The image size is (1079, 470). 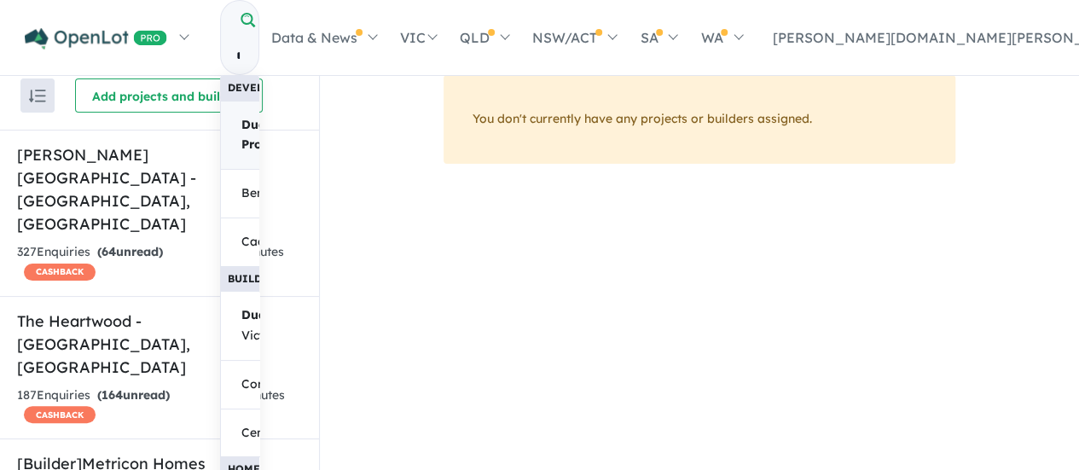 What do you see at coordinates (119, 406) in the screenshot?
I see `div: 187 Enquir ies` at bounding box center [119, 406].